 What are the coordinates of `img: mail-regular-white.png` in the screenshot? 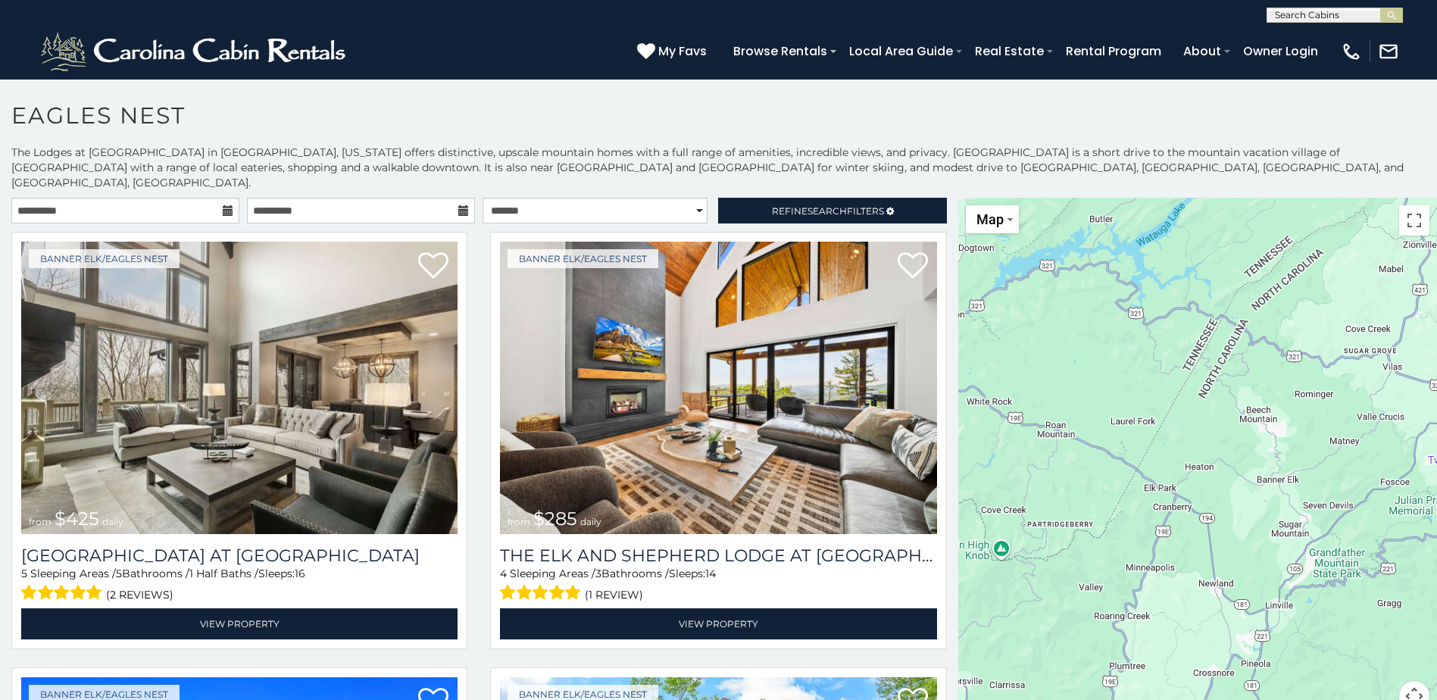 It's located at (1389, 52).